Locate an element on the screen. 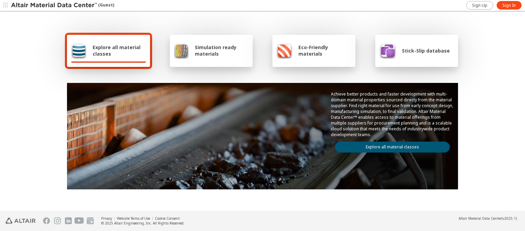  p: Achieve better products and faster development with multi-domain material properties sourced dire... is located at coordinates (392, 114).